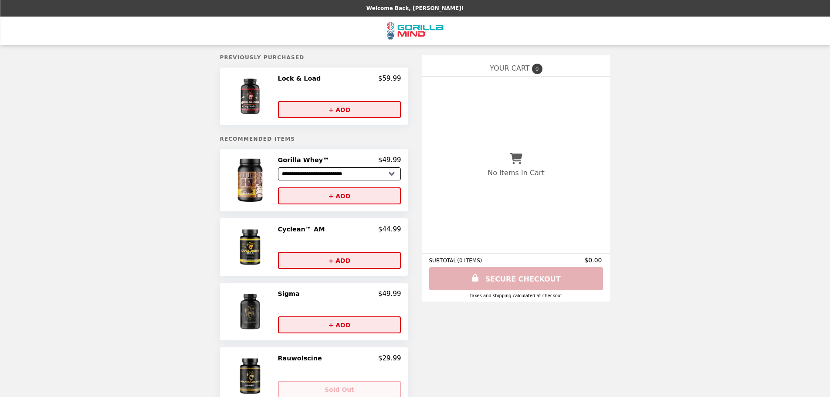 The width and height of the screenshot is (830, 397). Describe the element at coordinates (305, 160) in the screenshot. I see `h2: Gorilla Whey™` at that location.